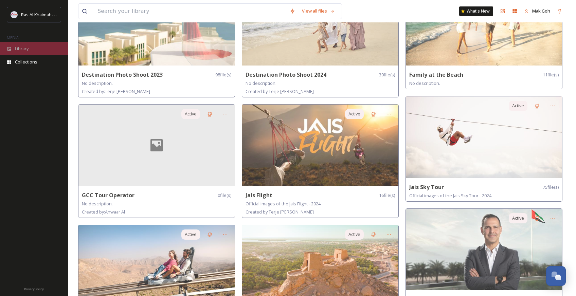  I want to click on span: 30 file(s), so click(387, 75).